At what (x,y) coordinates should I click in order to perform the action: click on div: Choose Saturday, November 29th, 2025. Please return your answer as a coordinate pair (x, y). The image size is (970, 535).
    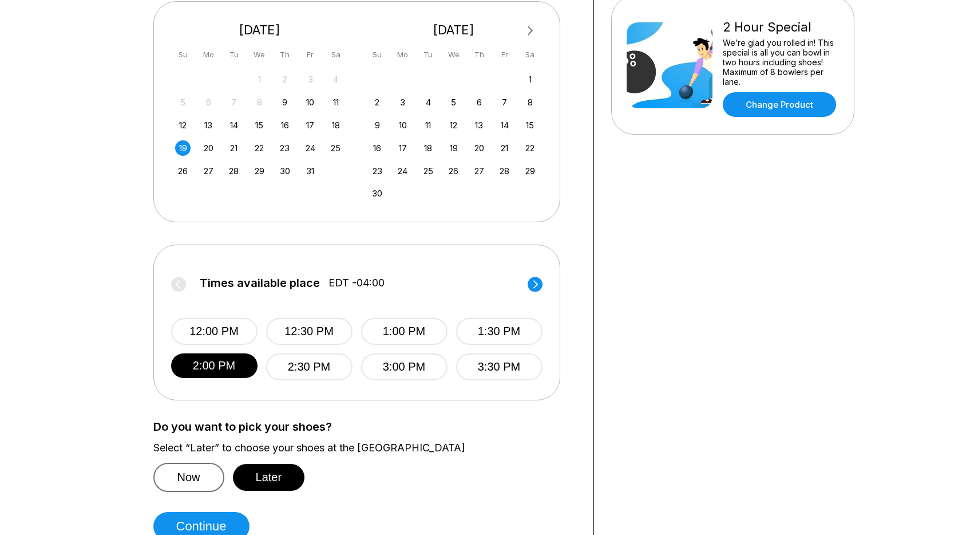
    Looking at the image, I should click on (530, 171).